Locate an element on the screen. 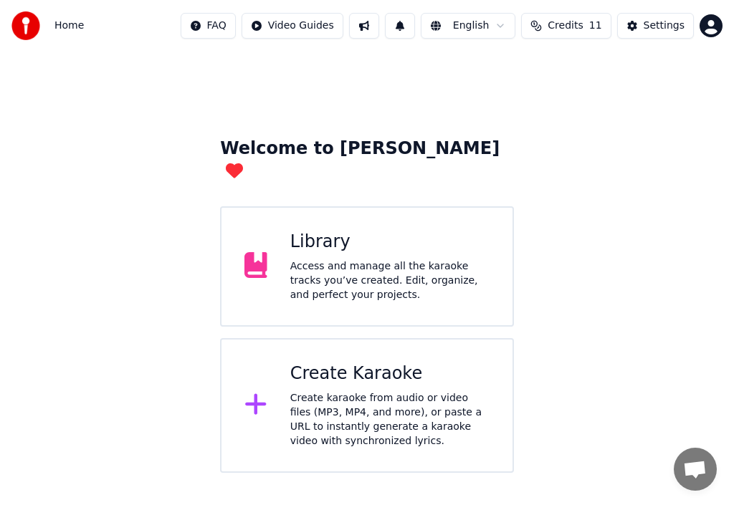 The width and height of the screenshot is (734, 505). span: Home is located at coordinates (69, 26).